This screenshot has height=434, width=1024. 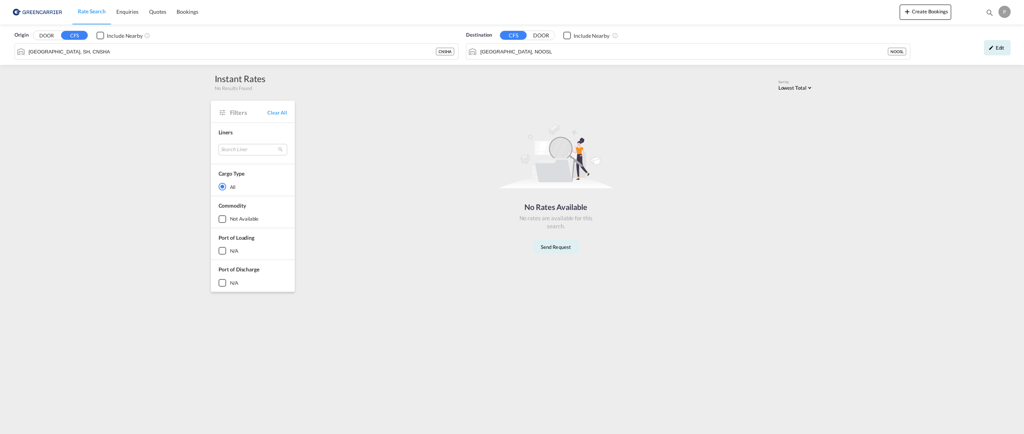 What do you see at coordinates (239, 269) in the screenshot?
I see `span: Port of Discharge` at bounding box center [239, 269].